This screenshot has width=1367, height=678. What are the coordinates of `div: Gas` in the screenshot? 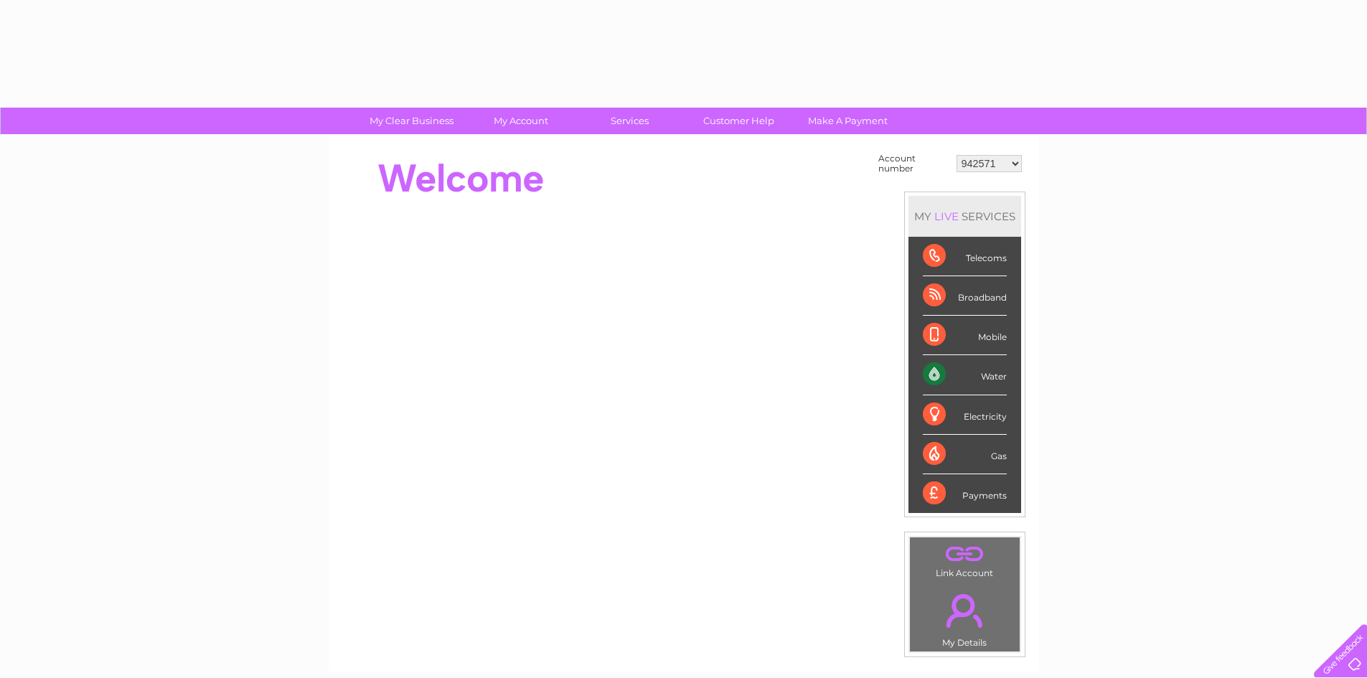 It's located at (965, 454).